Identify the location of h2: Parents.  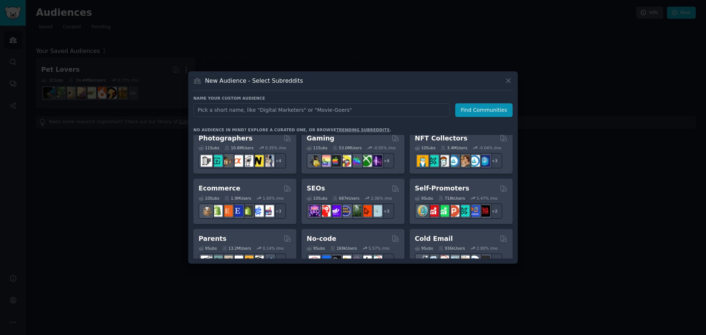
(213, 239).